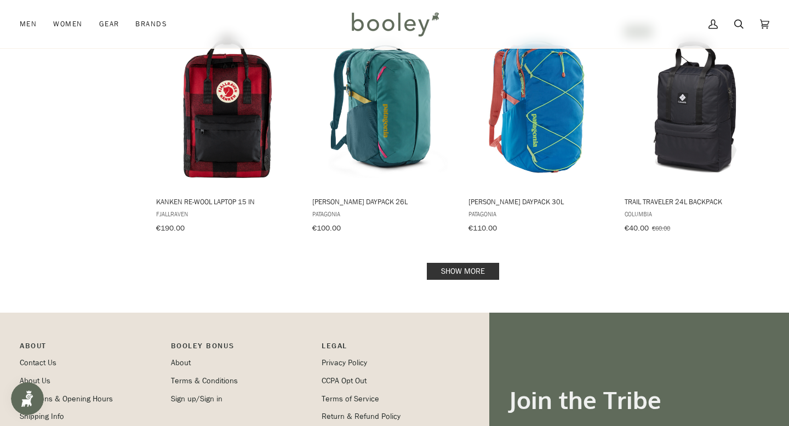  What do you see at coordinates (28, 24) in the screenshot?
I see `span: Men` at bounding box center [28, 24].